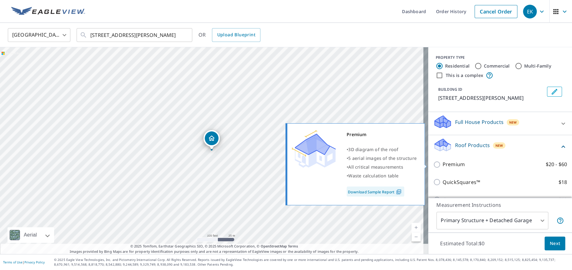  I want to click on a: Upload Blueprint, so click(236, 35).